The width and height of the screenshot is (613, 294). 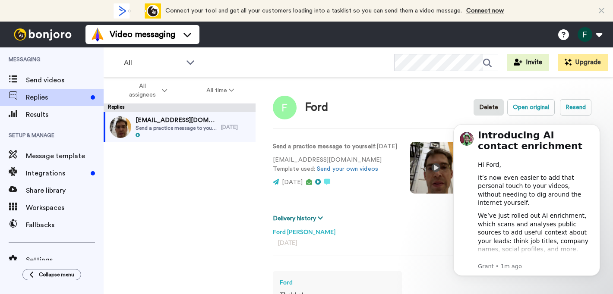 What do you see at coordinates (95, 122) in the screenshot?
I see `div: We’ve just rolled out AI enrichment, which scans and analyses public sources to add useful contex...` at bounding box center [95, 122].